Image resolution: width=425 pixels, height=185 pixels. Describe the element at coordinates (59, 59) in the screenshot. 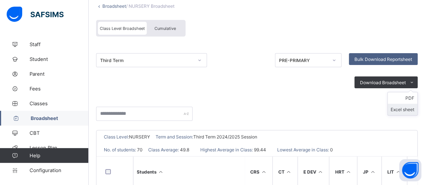

I see `span: Student` at that location.